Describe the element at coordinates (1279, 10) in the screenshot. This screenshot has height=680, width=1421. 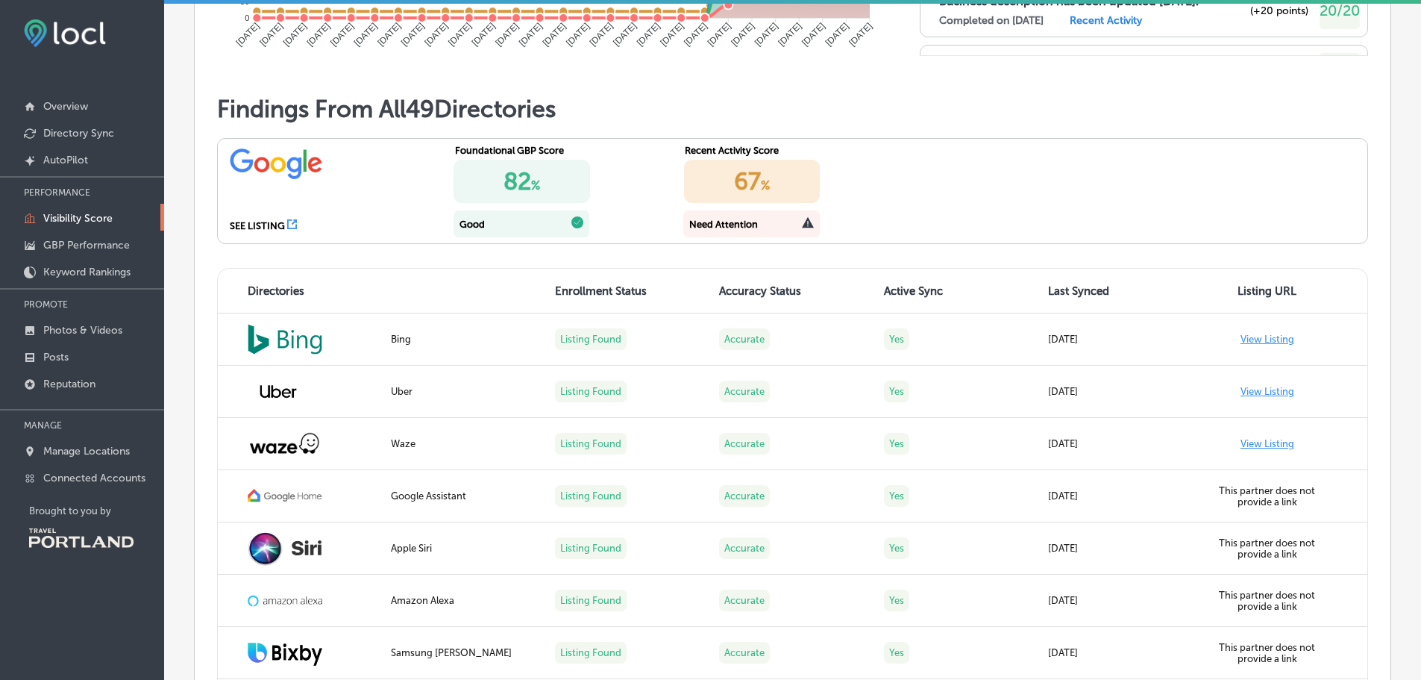
I see `span: (+20 points)` at that location.